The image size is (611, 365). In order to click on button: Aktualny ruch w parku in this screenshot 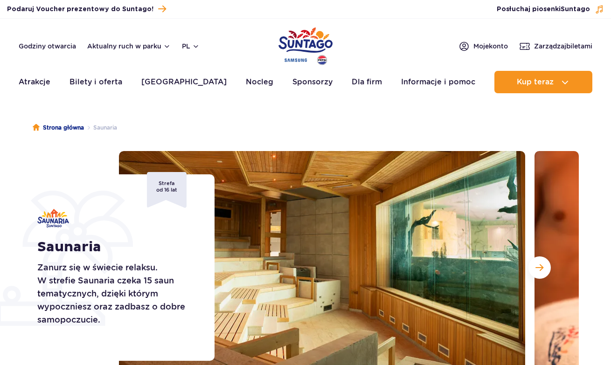, I will do `click(129, 46)`.